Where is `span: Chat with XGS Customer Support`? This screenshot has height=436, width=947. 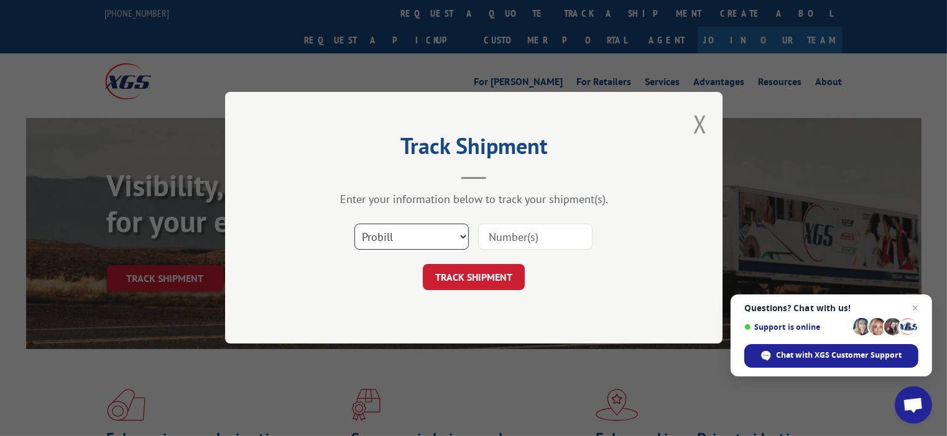
span: Chat with XGS Customer Support is located at coordinates (839, 356).